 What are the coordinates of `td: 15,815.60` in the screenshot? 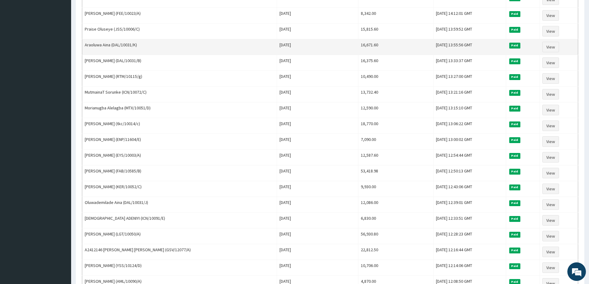 It's located at (396, 31).